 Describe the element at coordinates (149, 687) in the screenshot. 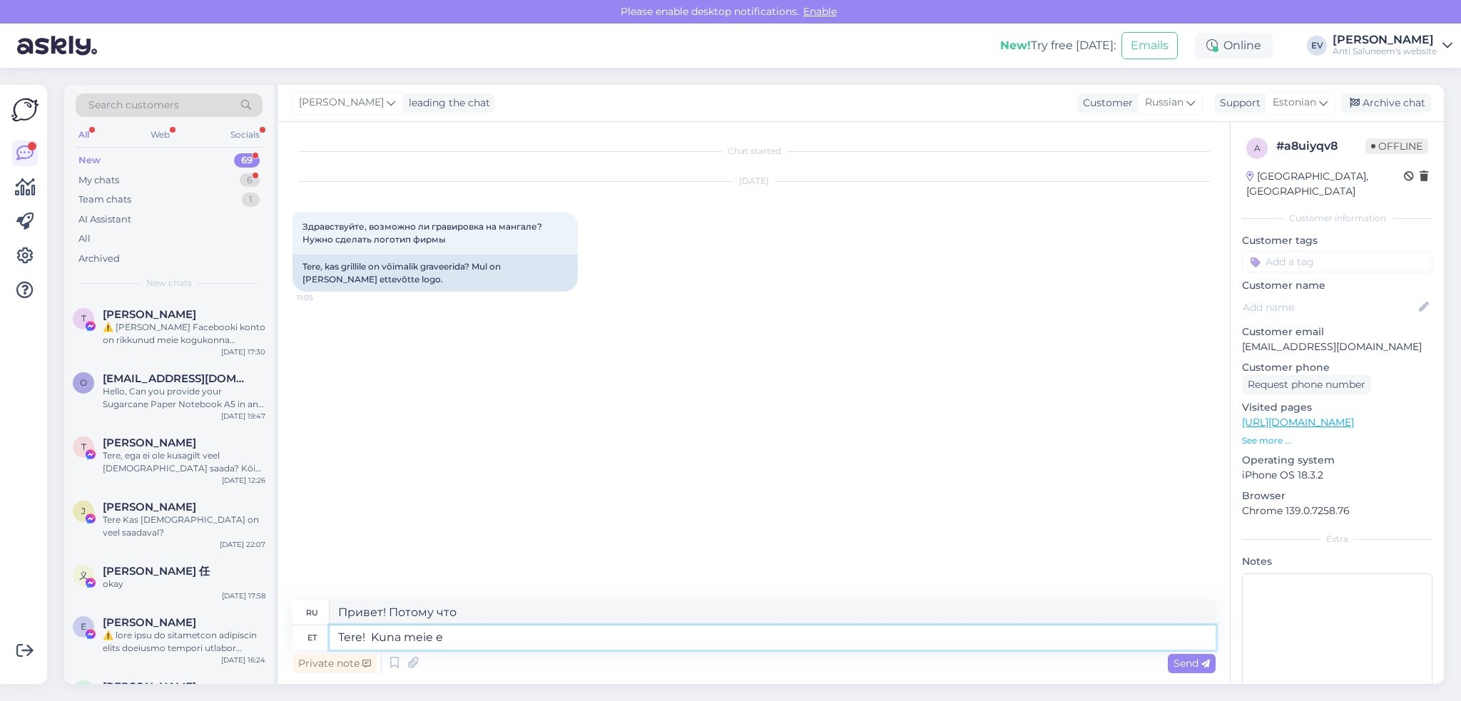

I see `span: Wendy Xiao` at that location.